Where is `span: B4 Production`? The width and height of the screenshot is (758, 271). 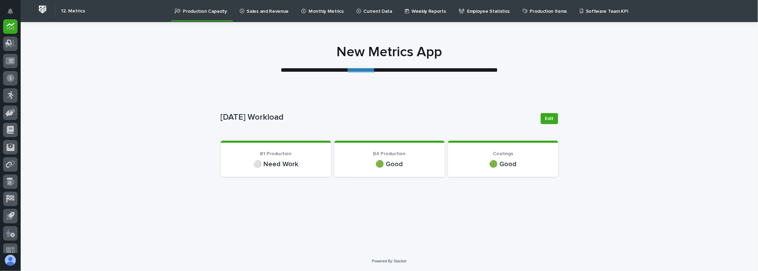
span: B4 Production is located at coordinates (390, 154).